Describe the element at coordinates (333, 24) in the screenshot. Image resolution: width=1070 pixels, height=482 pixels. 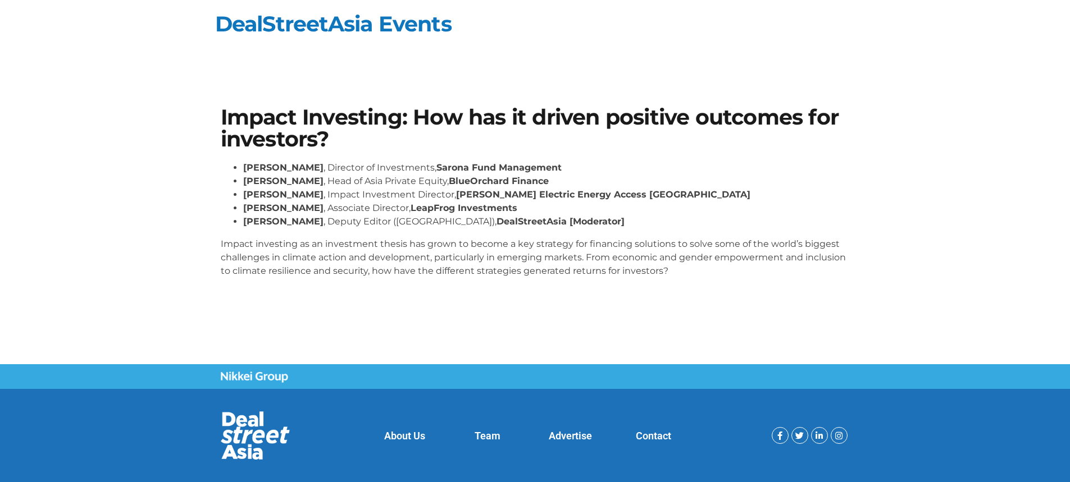
I see `a: DealStreetAsia Events` at that location.